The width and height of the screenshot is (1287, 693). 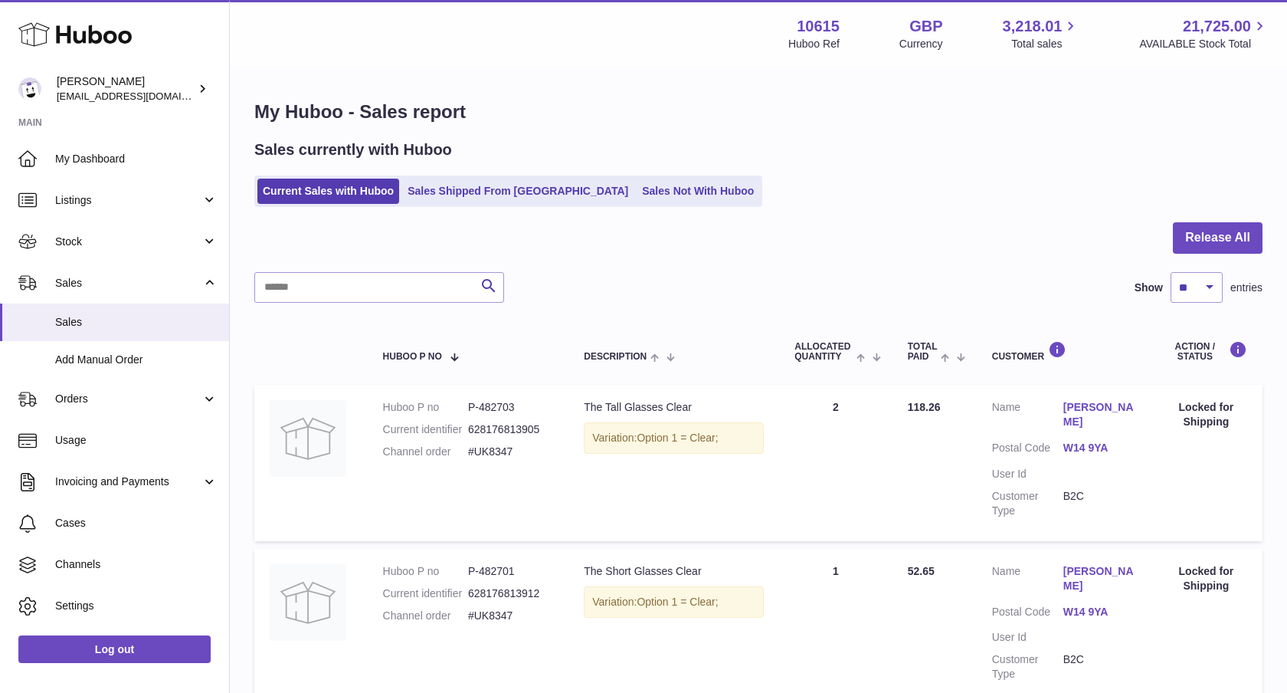 I want to click on a: 21,725.00 AVAILABLE Stock Total, so click(x=1204, y=34).